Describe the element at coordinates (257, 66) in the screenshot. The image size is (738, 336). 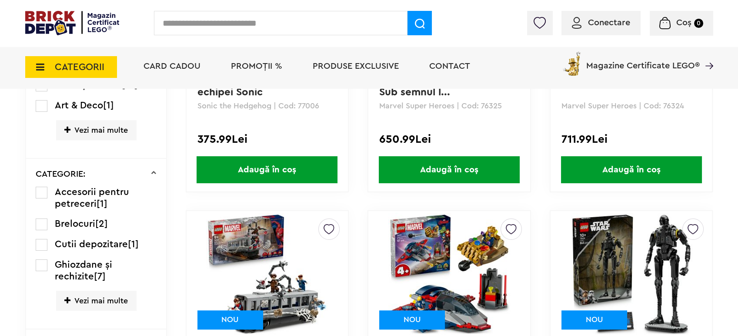
I see `a: PROMOȚII %` at that location.